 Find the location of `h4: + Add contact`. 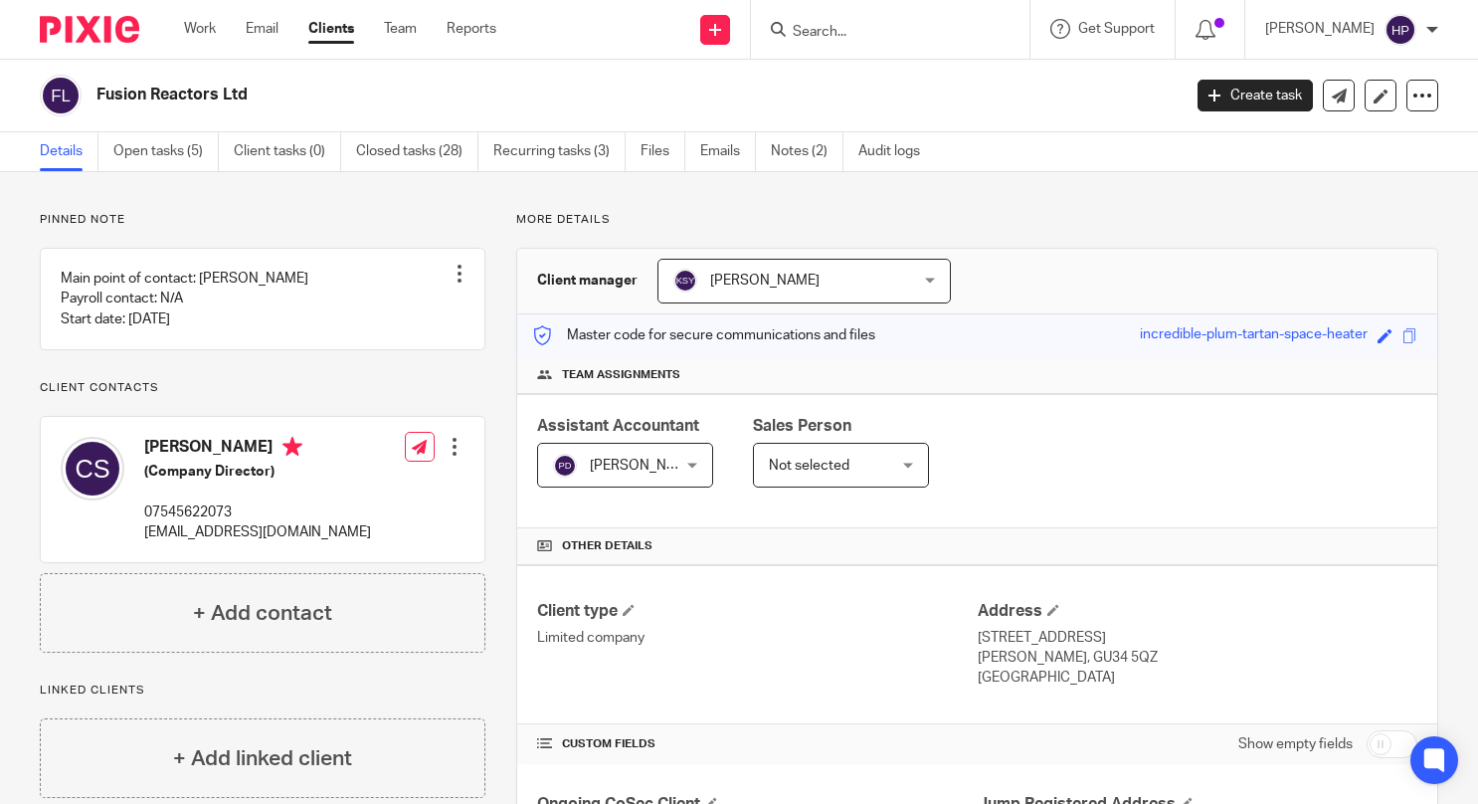

h4: + Add contact is located at coordinates (263, 613).